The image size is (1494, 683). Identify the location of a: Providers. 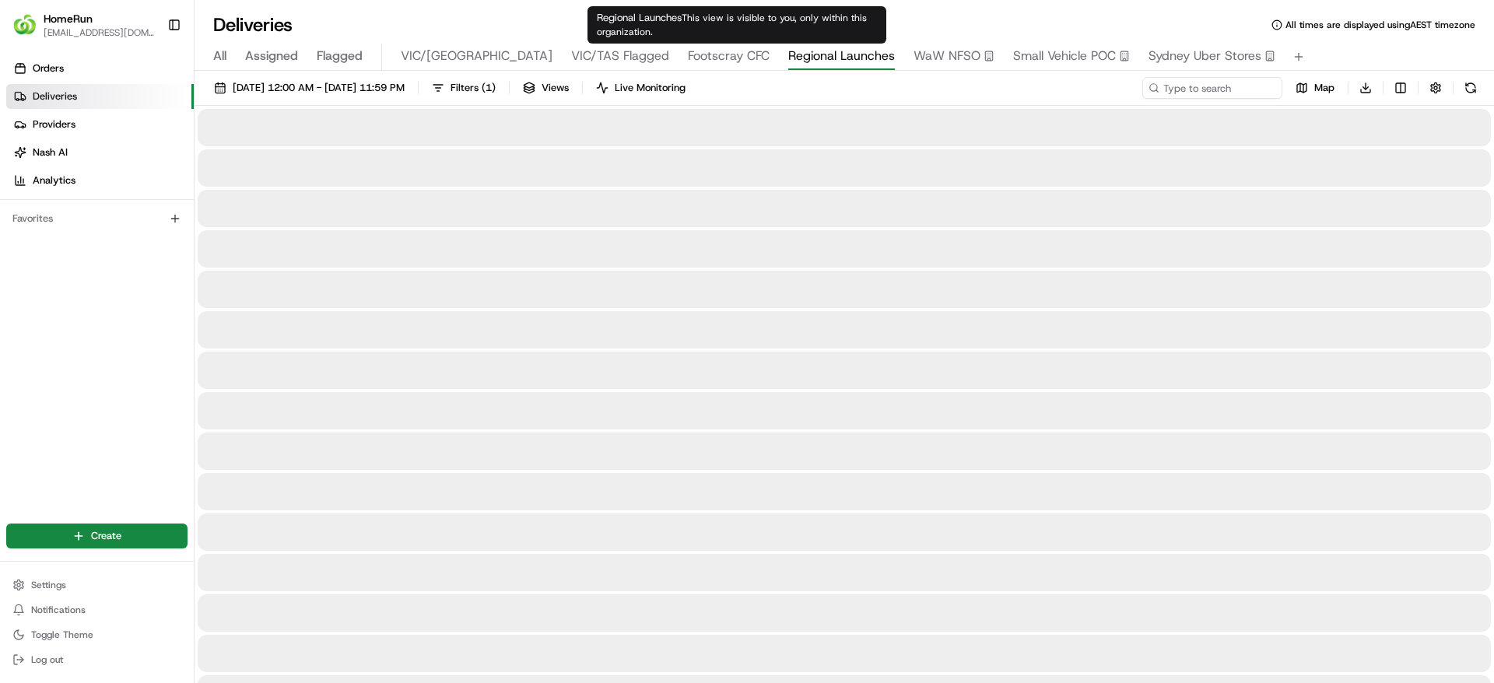
(100, 125).